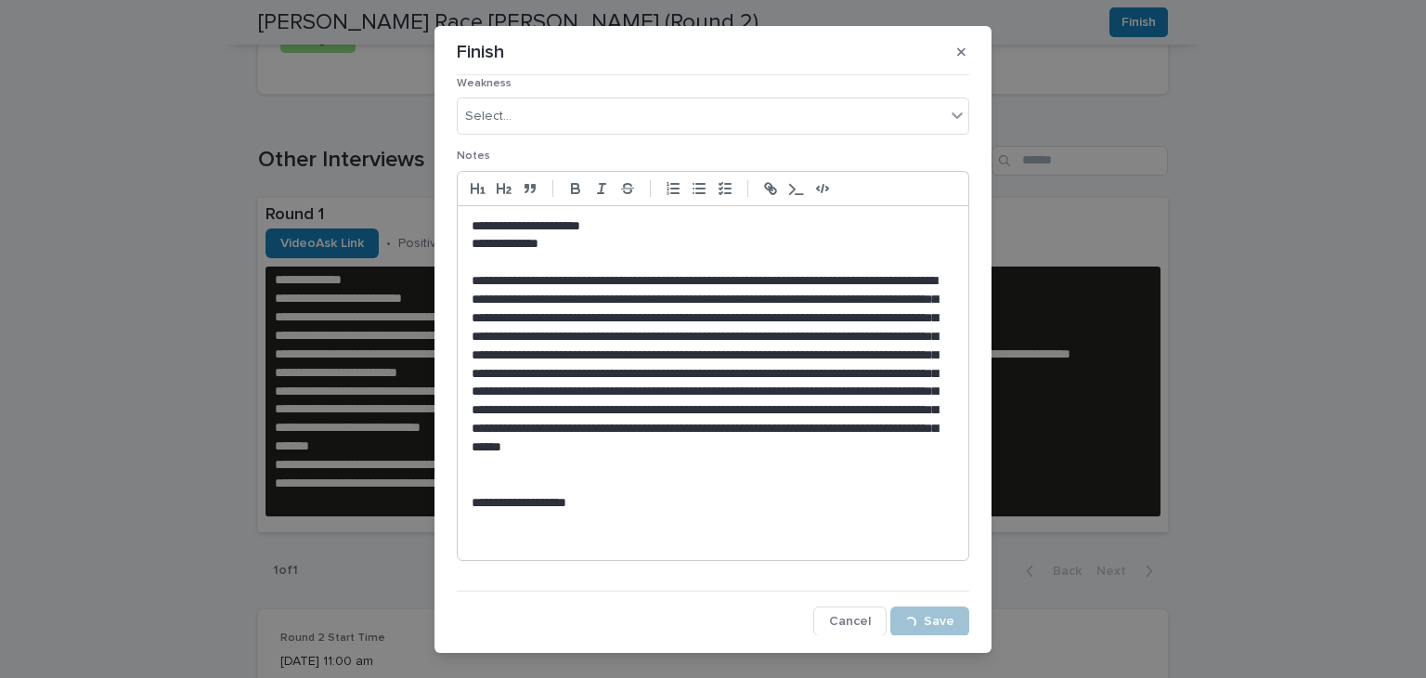 This screenshot has height=678, width=1426. I want to click on p: Finish, so click(480, 52).